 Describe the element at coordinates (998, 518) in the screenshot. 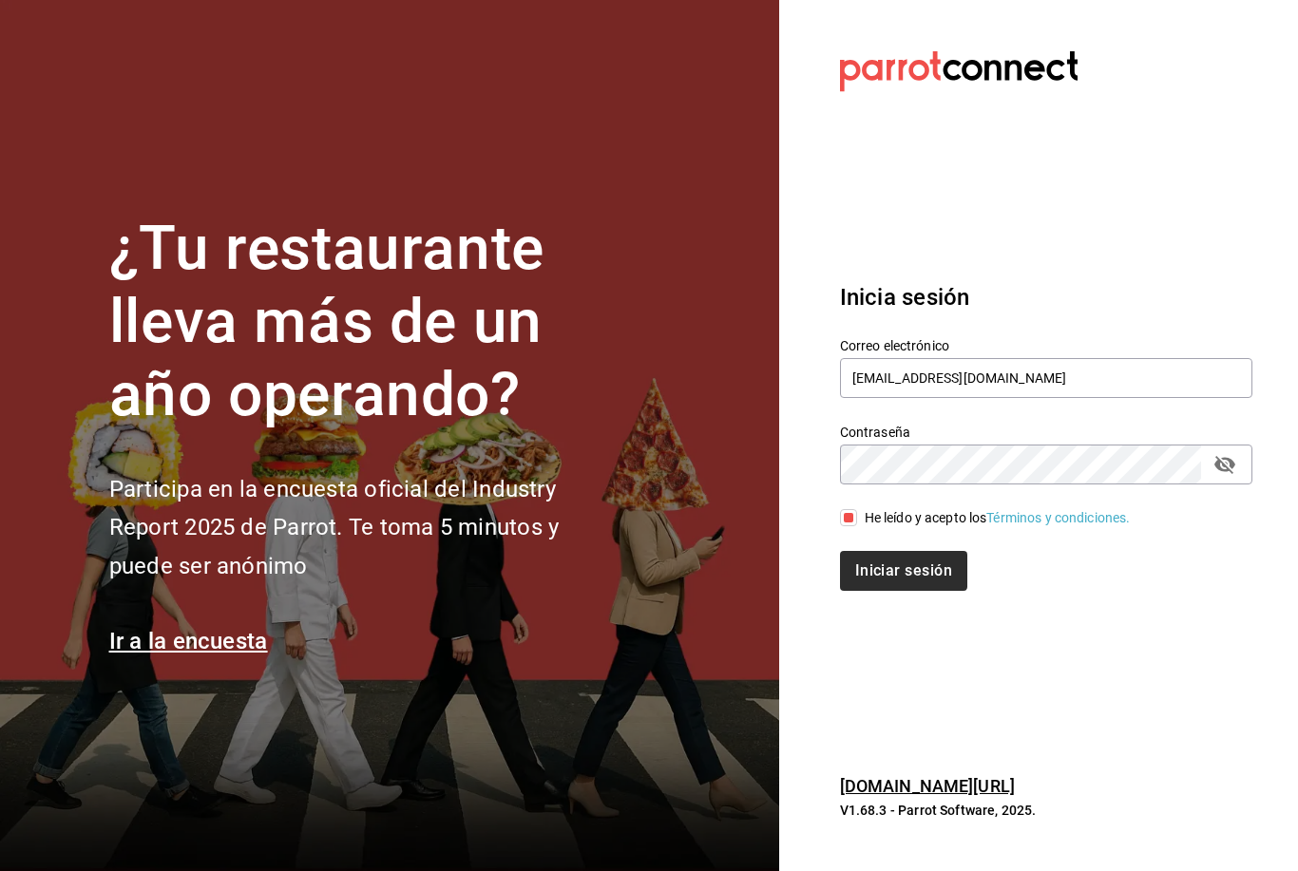

I see `div: He leído y acepto los` at that location.